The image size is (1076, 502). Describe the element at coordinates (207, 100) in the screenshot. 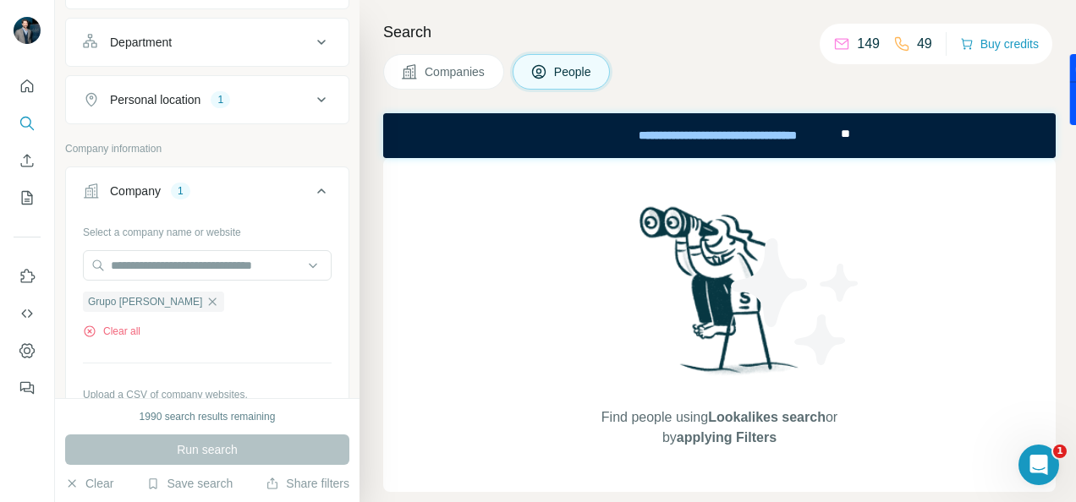

I see `button: Personal location1` at that location.